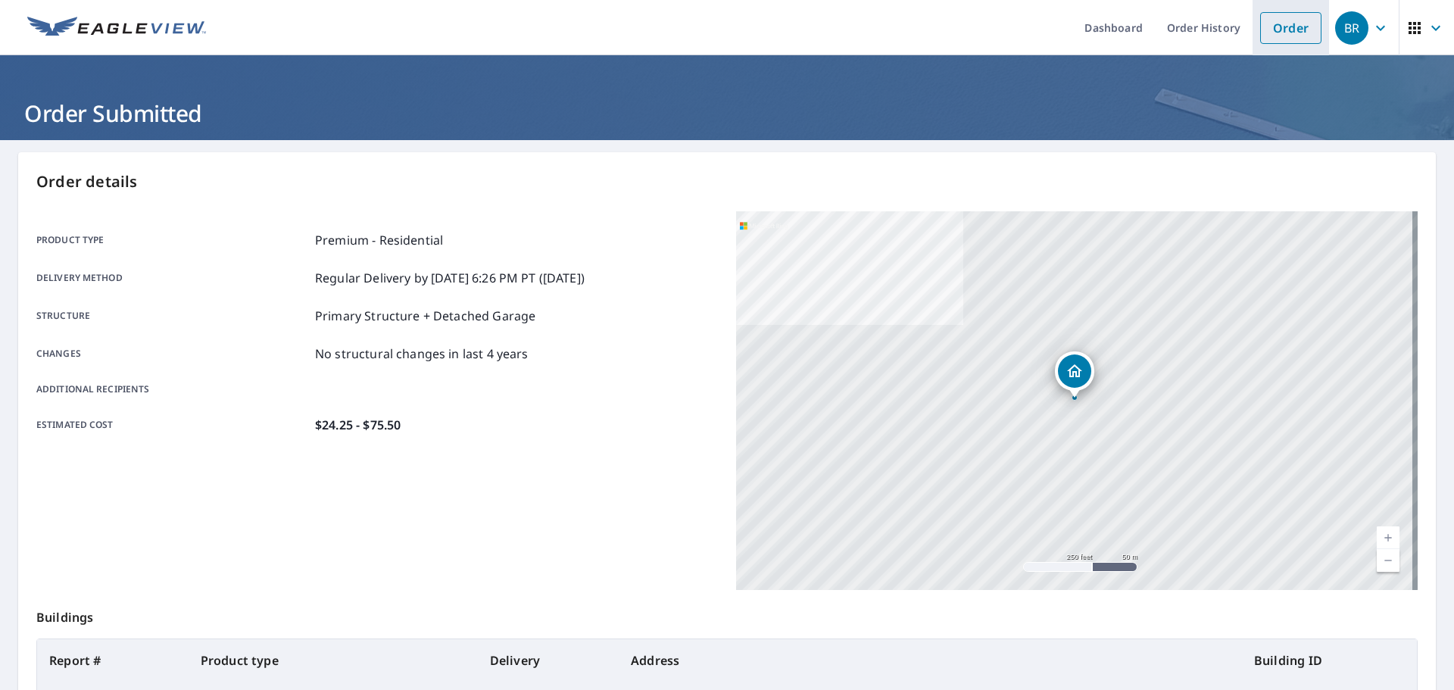 Image resolution: width=1454 pixels, height=690 pixels. I want to click on p: No structural changes in last 4 years, so click(422, 354).